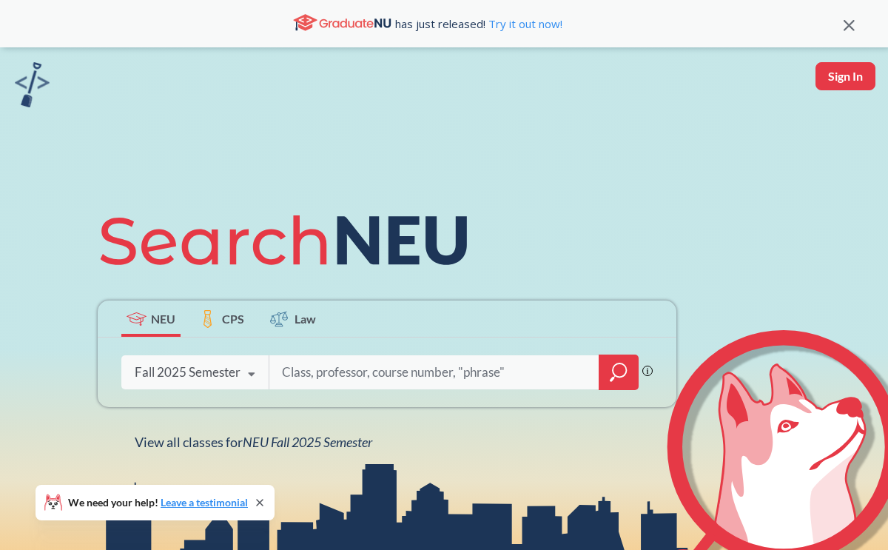 The image size is (888, 550). I want to click on a: Try it out now!, so click(524, 24).